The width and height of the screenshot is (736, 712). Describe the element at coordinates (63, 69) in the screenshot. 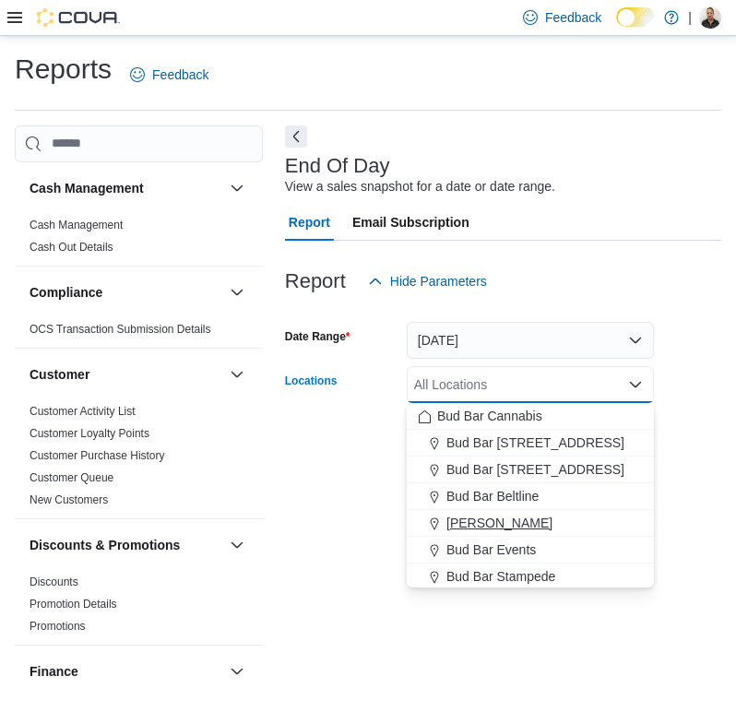

I see `h1: Reports` at that location.